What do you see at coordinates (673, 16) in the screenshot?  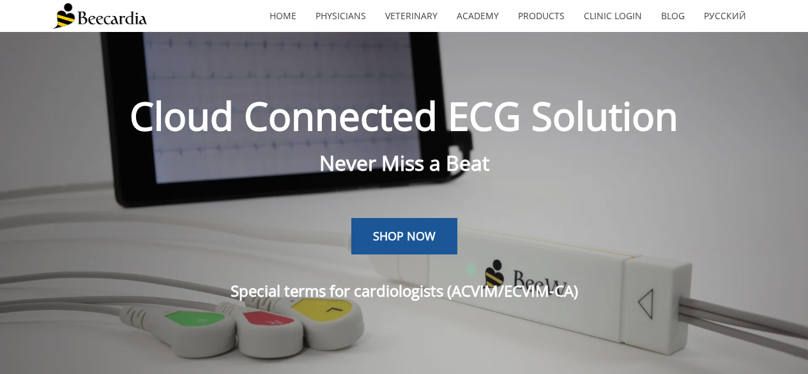 I see `a: Blog` at bounding box center [673, 16].